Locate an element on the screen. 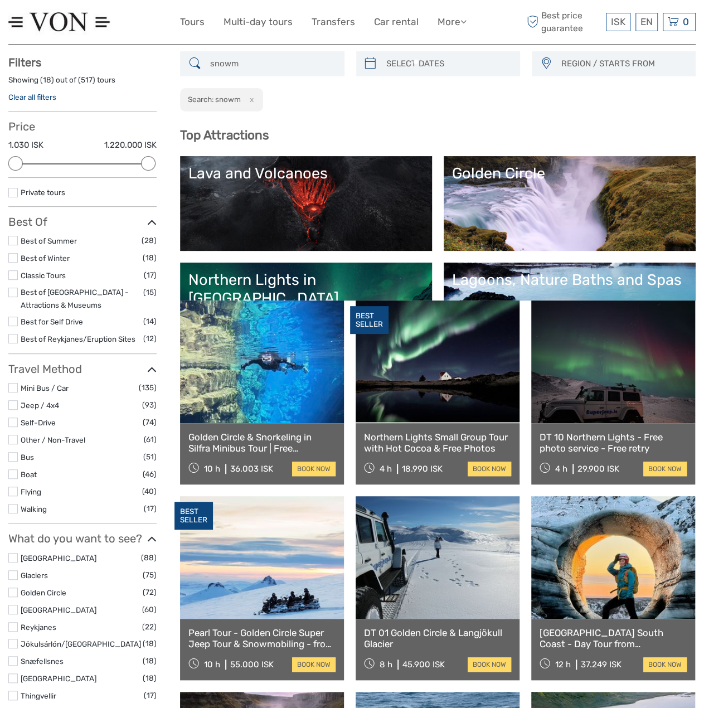 The image size is (704, 708). p: We're away right now. Please check back later! is located at coordinates (71, 24).